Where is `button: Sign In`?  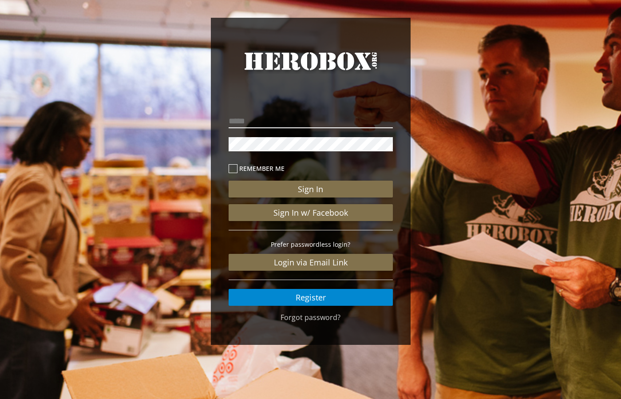 button: Sign In is located at coordinates (311, 189).